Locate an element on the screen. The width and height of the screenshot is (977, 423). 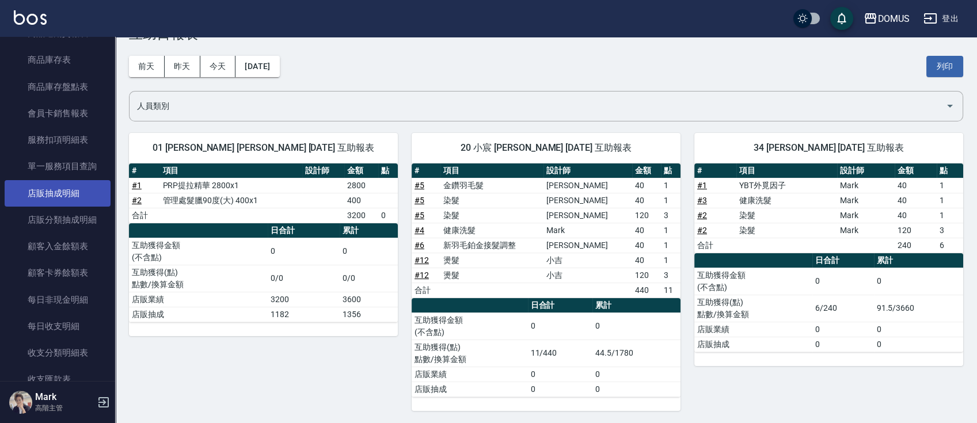
a: 顧客卡券餘額表 is located at coordinates (58, 273).